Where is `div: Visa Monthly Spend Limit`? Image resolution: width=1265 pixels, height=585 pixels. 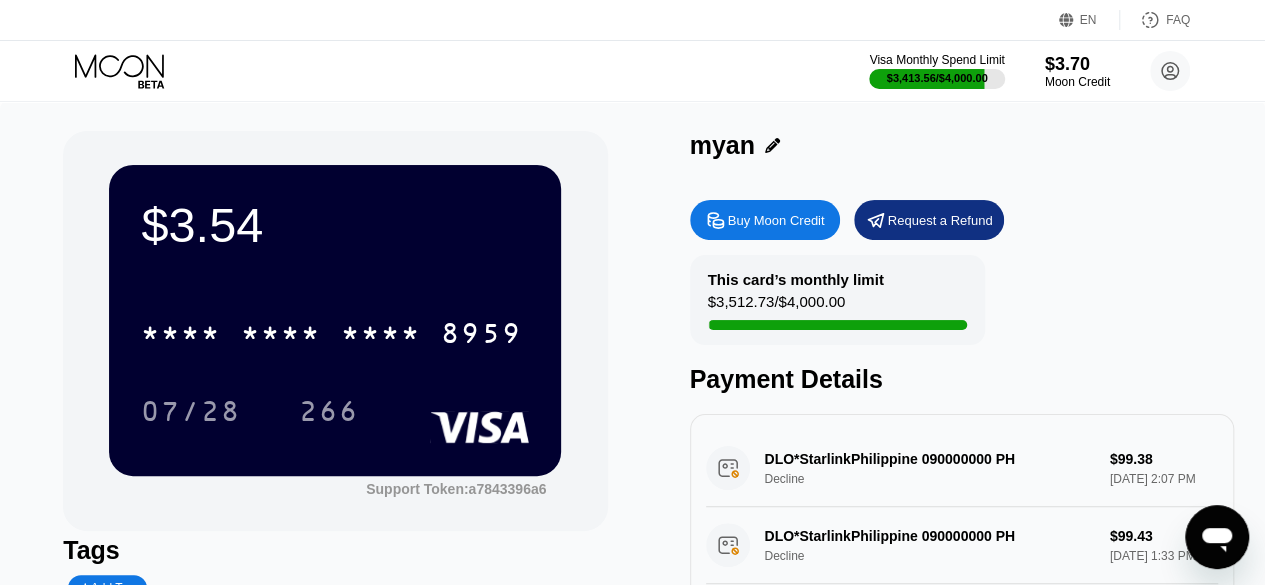
div: Visa Monthly Spend Limit is located at coordinates (936, 60).